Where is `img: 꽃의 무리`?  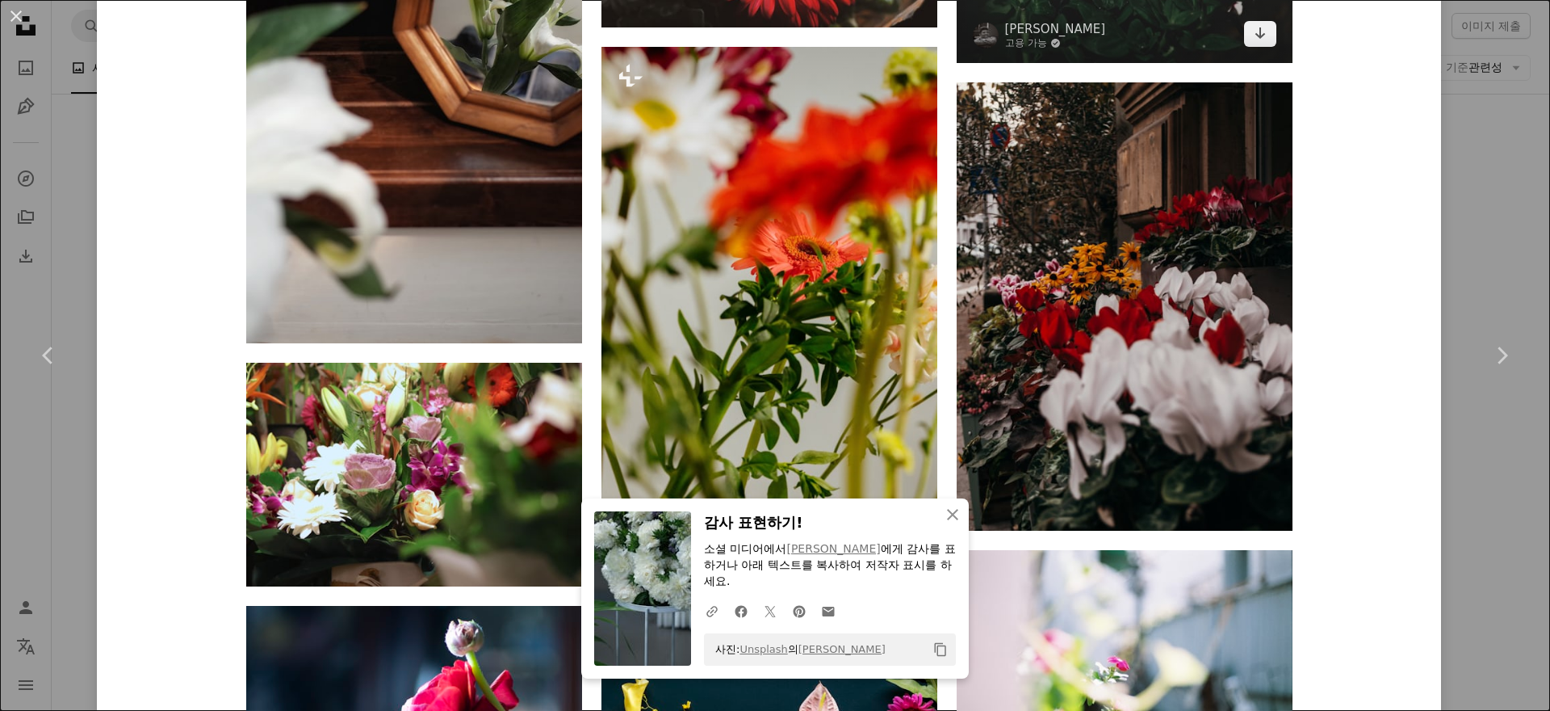
img: 꽃의 무리 is located at coordinates (1125, 306).